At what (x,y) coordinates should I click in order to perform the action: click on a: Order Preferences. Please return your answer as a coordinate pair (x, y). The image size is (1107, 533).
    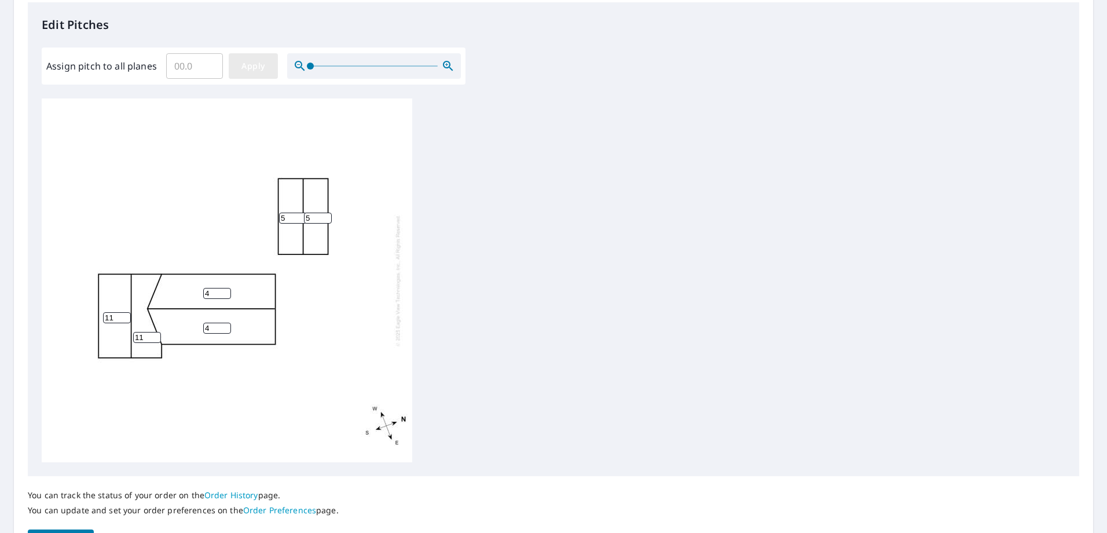
    Looking at the image, I should click on (280, 510).